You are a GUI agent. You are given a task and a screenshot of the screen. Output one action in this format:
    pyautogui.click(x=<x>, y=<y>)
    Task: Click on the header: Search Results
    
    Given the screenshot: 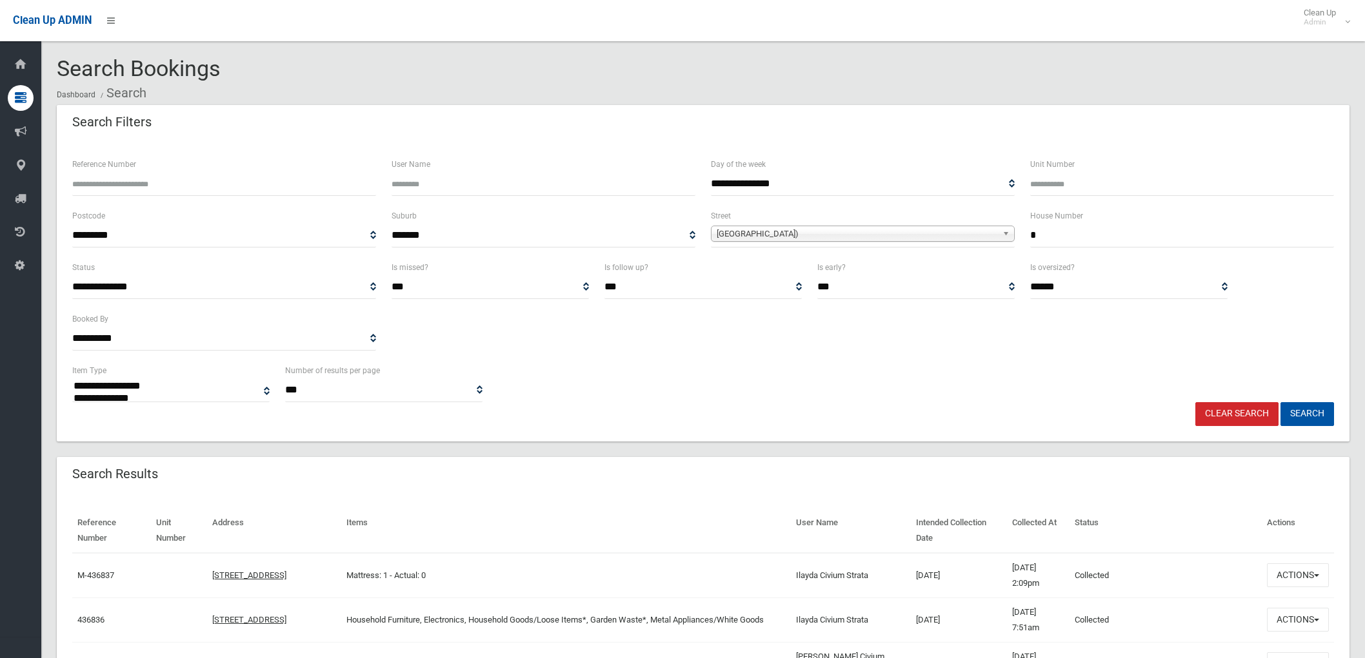 What is the action you would take?
    pyautogui.click(x=115, y=474)
    